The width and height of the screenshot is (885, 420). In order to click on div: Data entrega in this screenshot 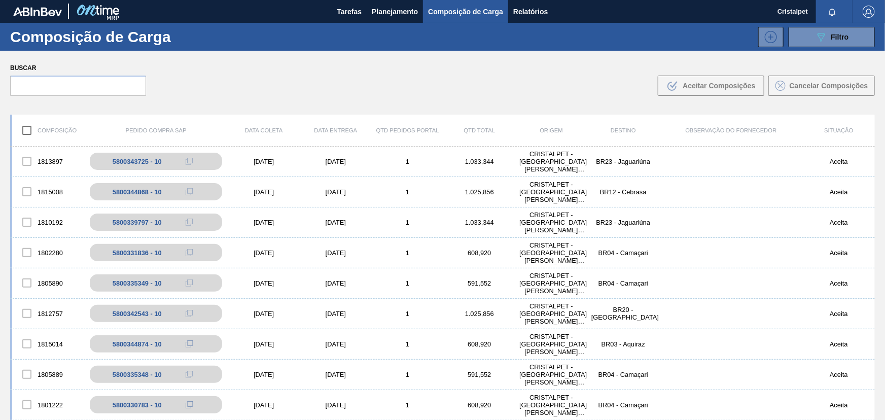, I will do `click(336, 130)`.